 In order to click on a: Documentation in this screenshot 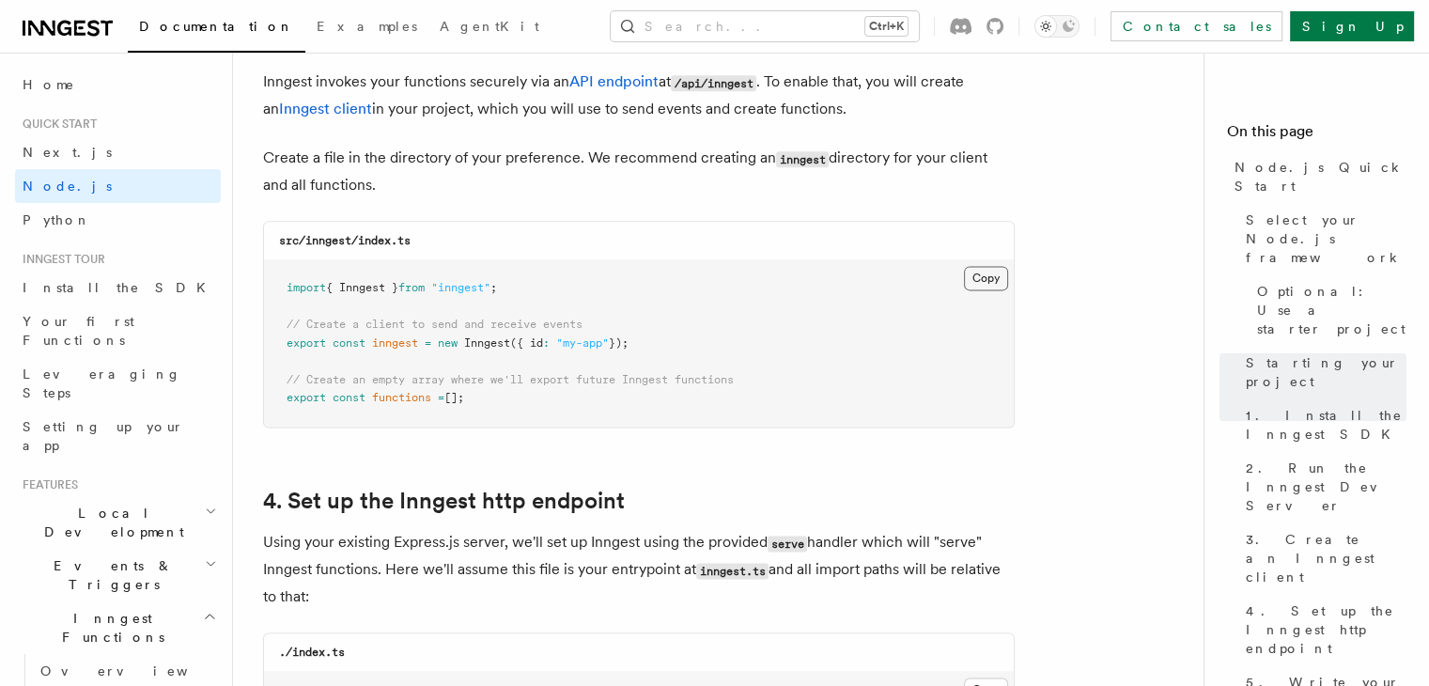, I will do `click(216, 29)`.